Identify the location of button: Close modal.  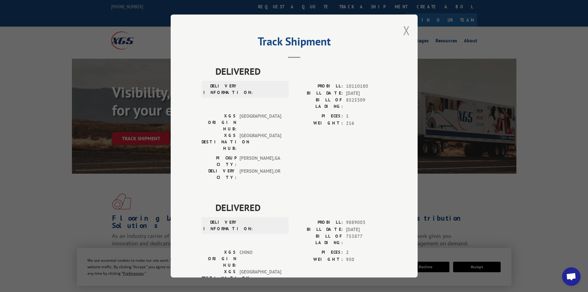
(406, 30).